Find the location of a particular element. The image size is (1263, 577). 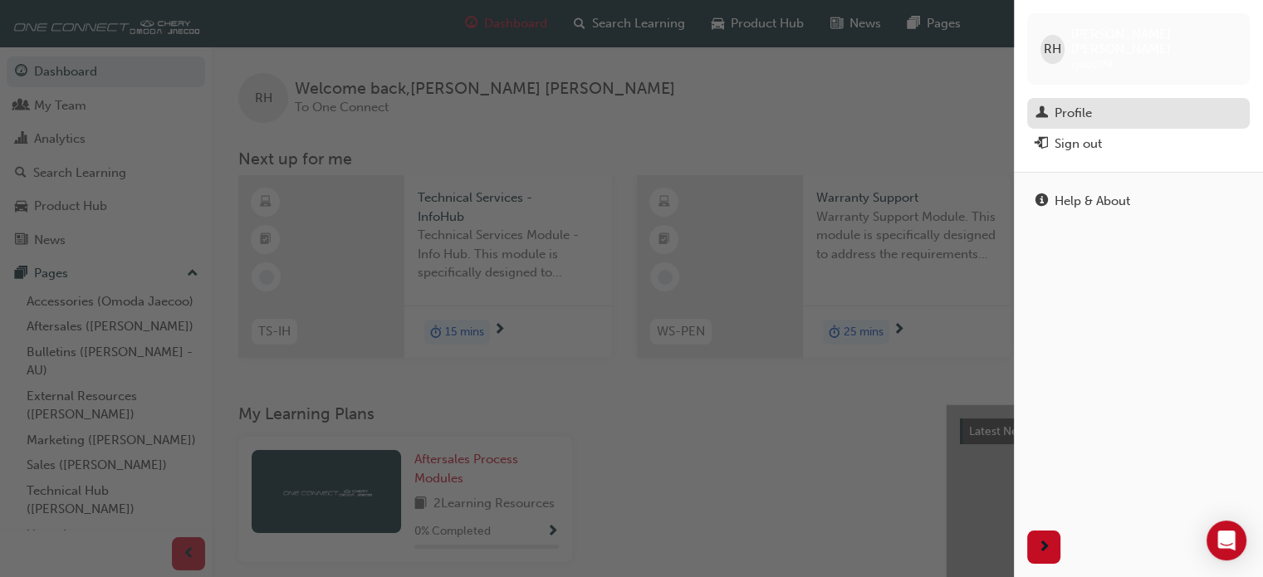

span: ojau074 is located at coordinates (1092, 64).